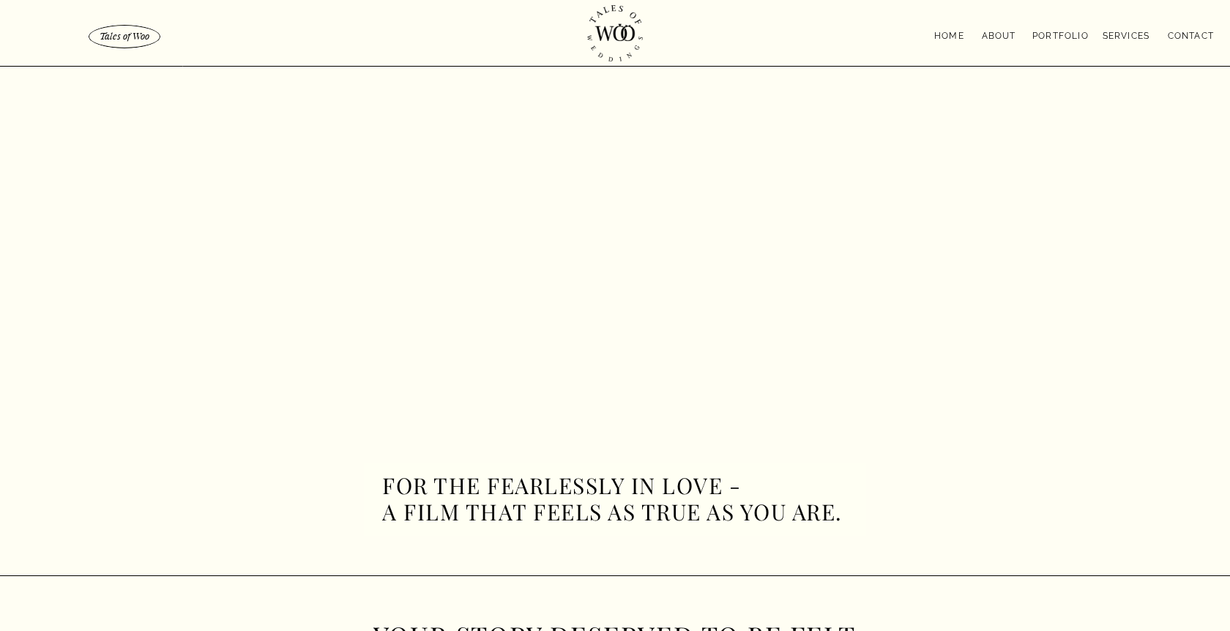  Describe the element at coordinates (951, 34) in the screenshot. I see `a: Home` at that location.